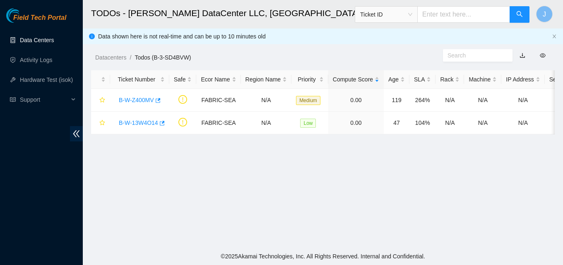 This screenshot has width=563, height=265. Describe the element at coordinates (386, 14) in the screenshot. I see `span: Ticket ID` at that location.